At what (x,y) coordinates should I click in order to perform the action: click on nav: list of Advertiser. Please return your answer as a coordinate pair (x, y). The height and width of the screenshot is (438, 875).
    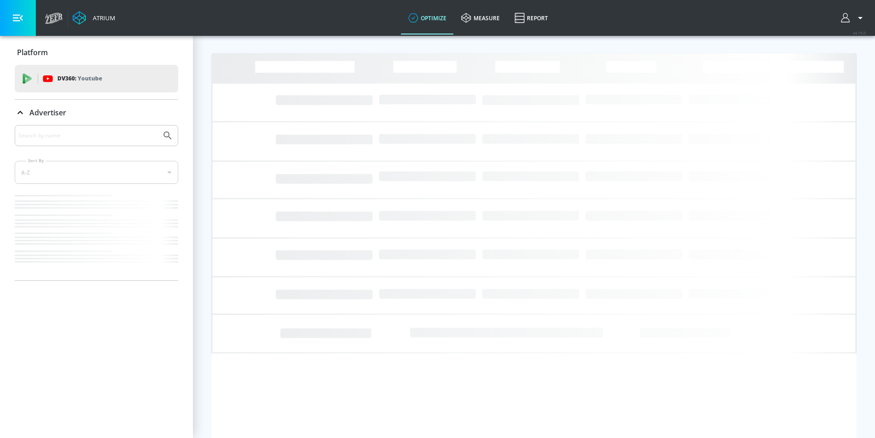
    Looking at the image, I should click on (96, 236).